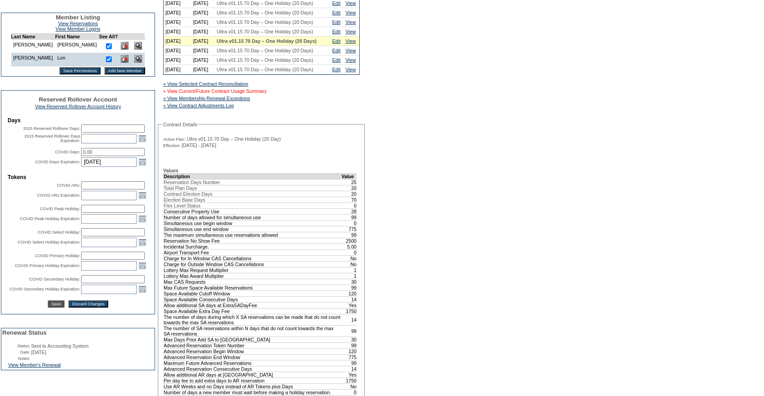 The width and height of the screenshot is (764, 396). I want to click on td: 775, so click(349, 229).